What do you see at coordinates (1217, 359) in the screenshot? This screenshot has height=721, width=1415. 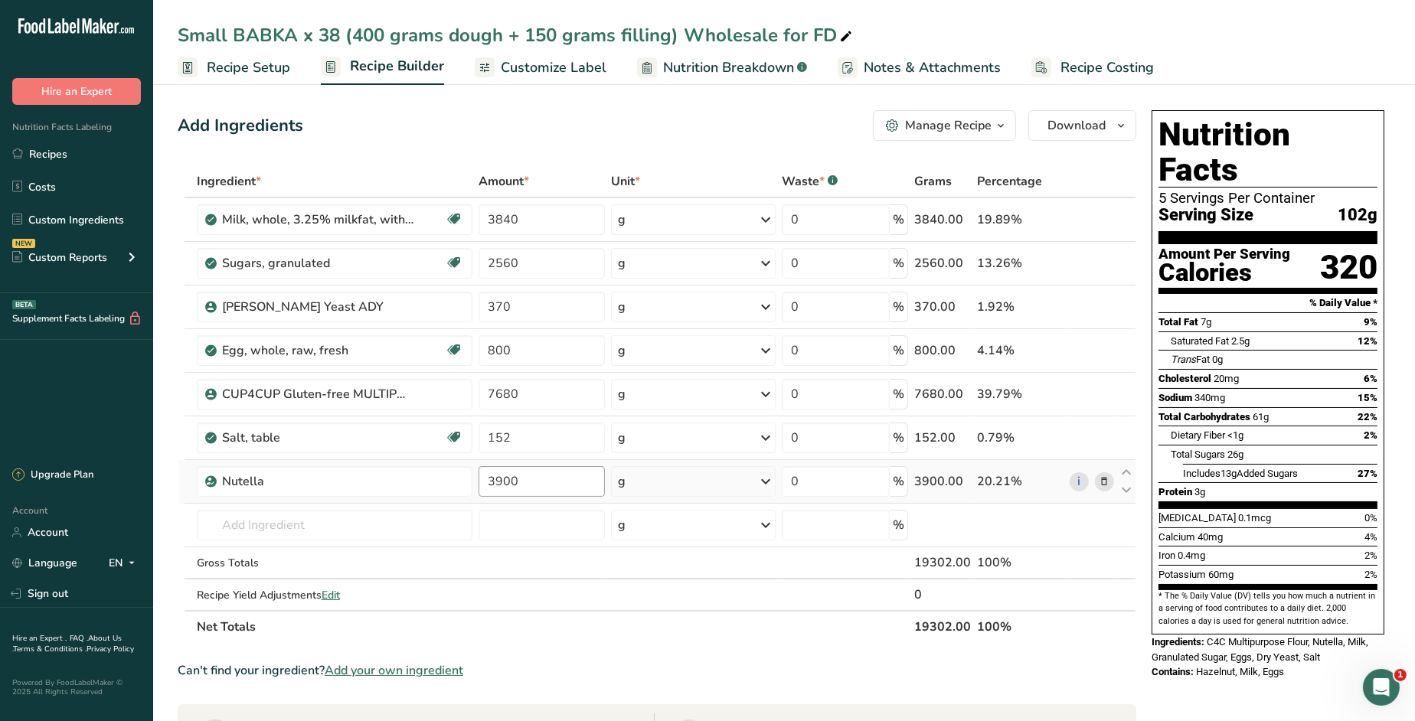 I see `span: 0g` at bounding box center [1217, 359].